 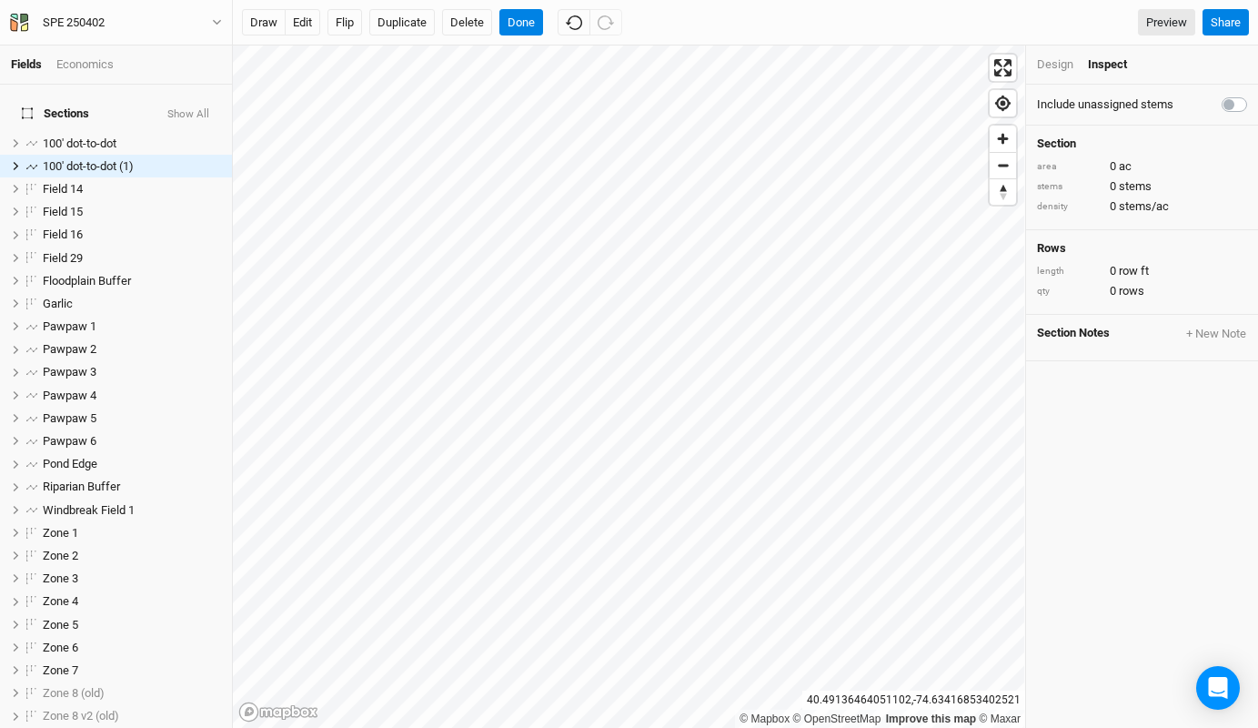 What do you see at coordinates (132, 418) in the screenshot?
I see `div: Pawpaw 5` at bounding box center [132, 418].